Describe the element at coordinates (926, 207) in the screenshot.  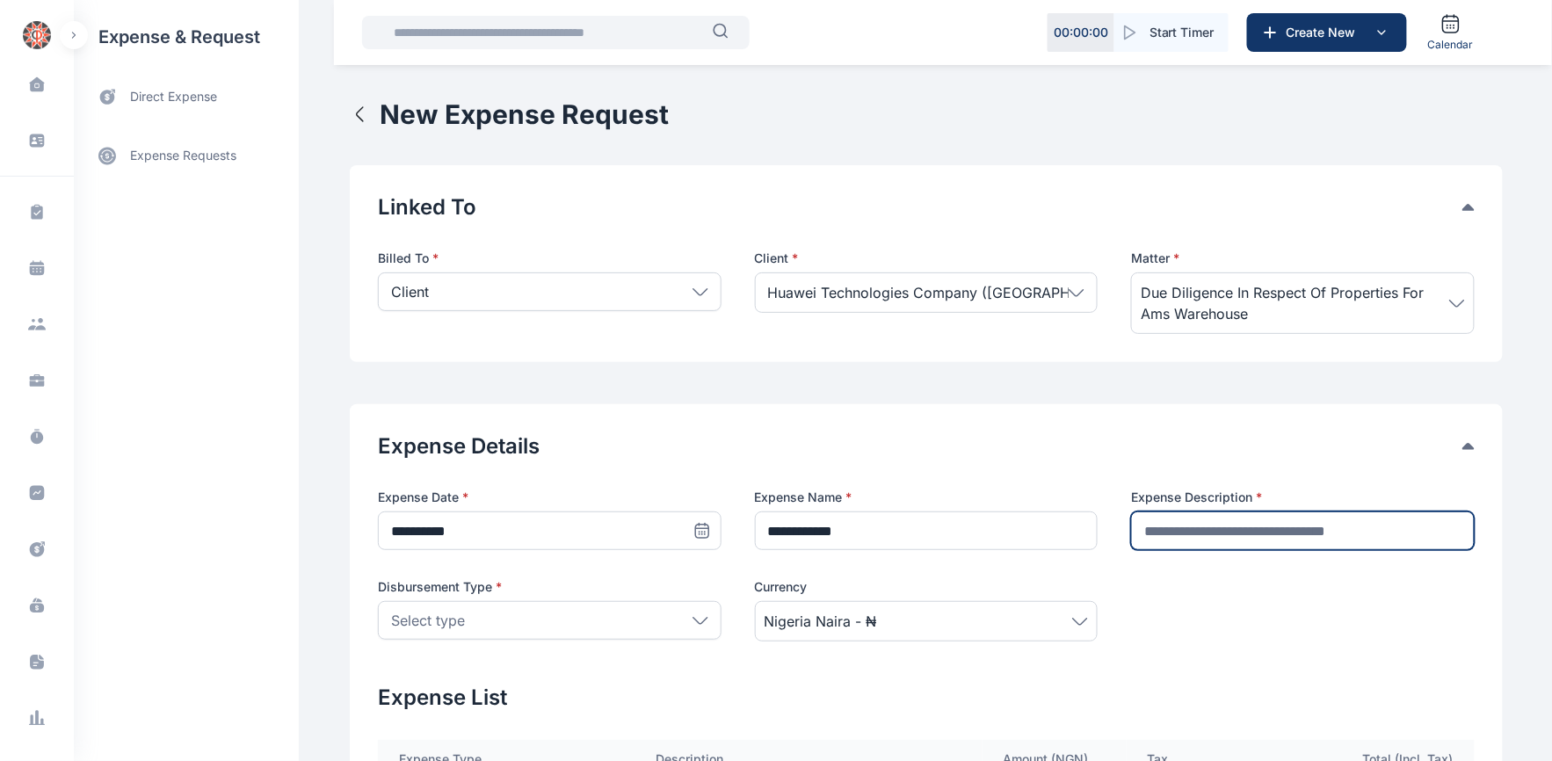
I see `div: Linked To` at that location.